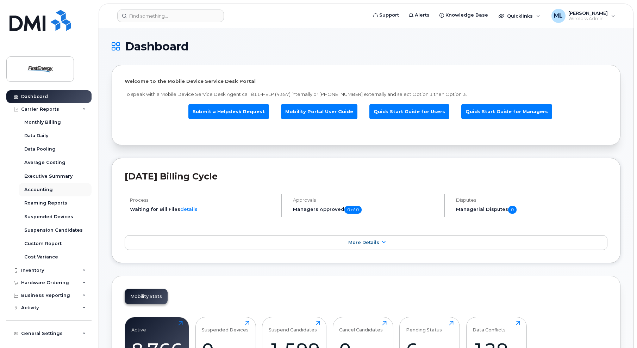 This screenshot has width=637, height=348. I want to click on h4: Process, so click(203, 200).